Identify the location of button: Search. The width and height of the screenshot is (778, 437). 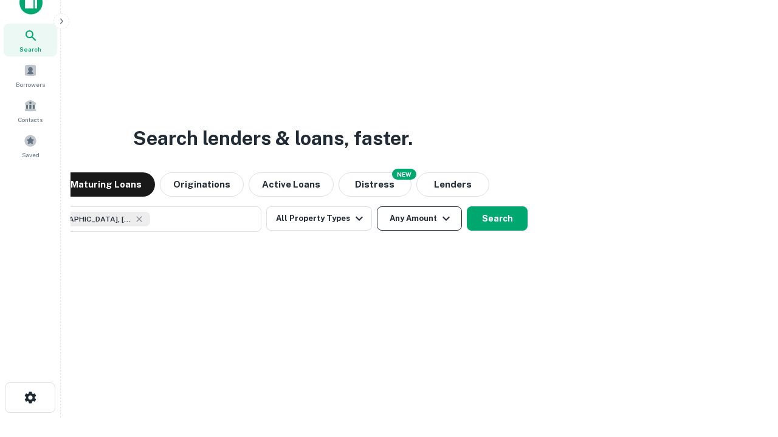
(497, 219).